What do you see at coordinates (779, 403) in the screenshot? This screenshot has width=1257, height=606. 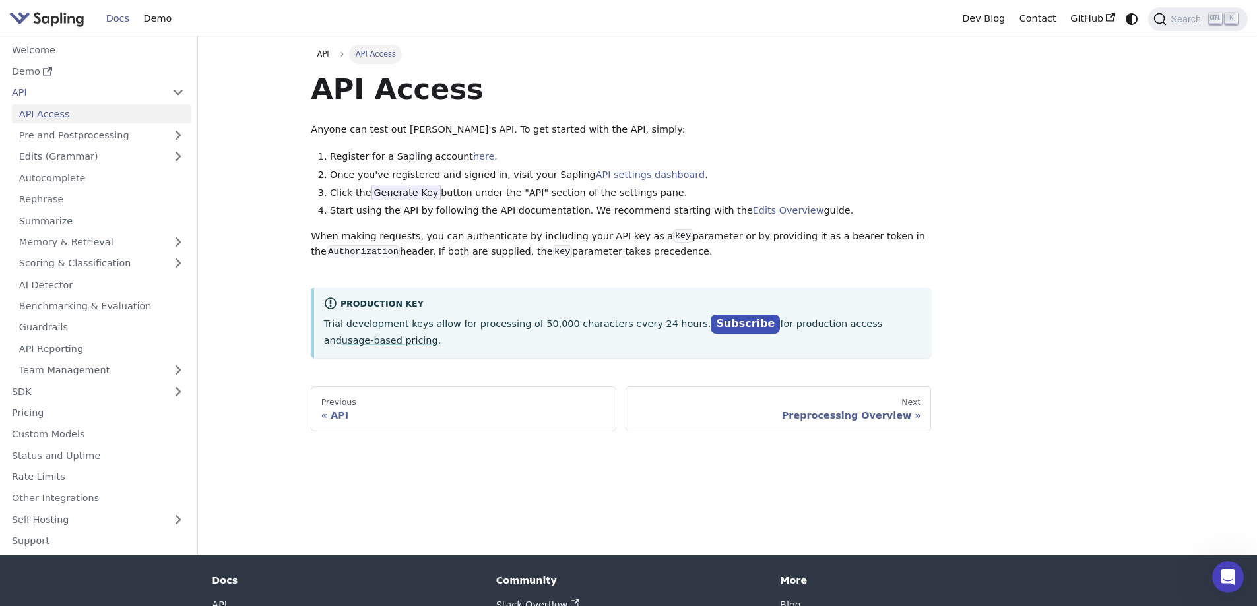 I see `div: Next` at bounding box center [779, 403].